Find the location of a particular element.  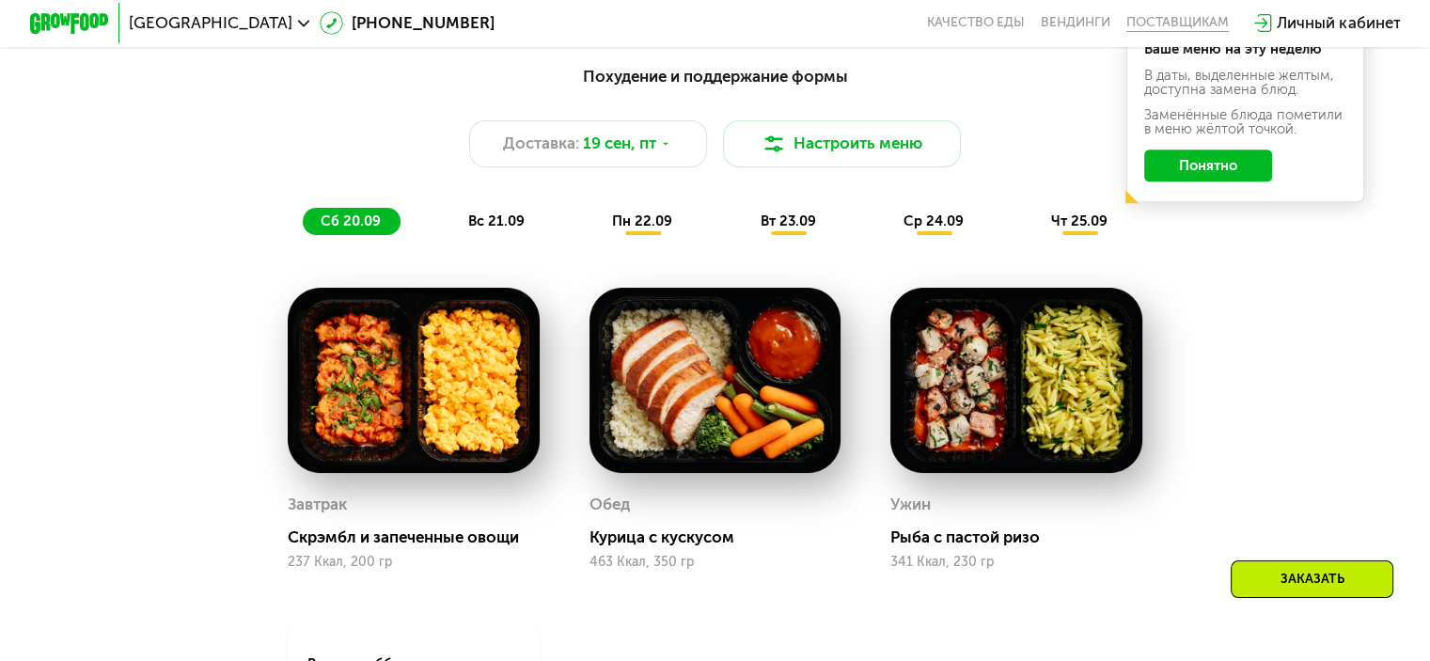

span: вс 21.09 is located at coordinates (496, 221).